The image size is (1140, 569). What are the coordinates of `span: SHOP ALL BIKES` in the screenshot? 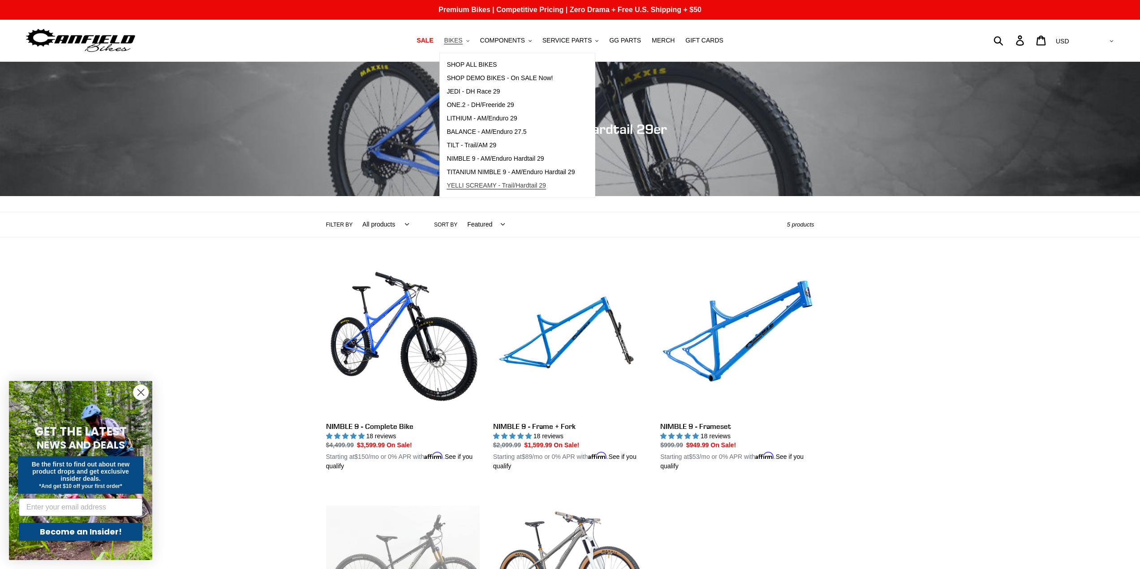 It's located at (472, 65).